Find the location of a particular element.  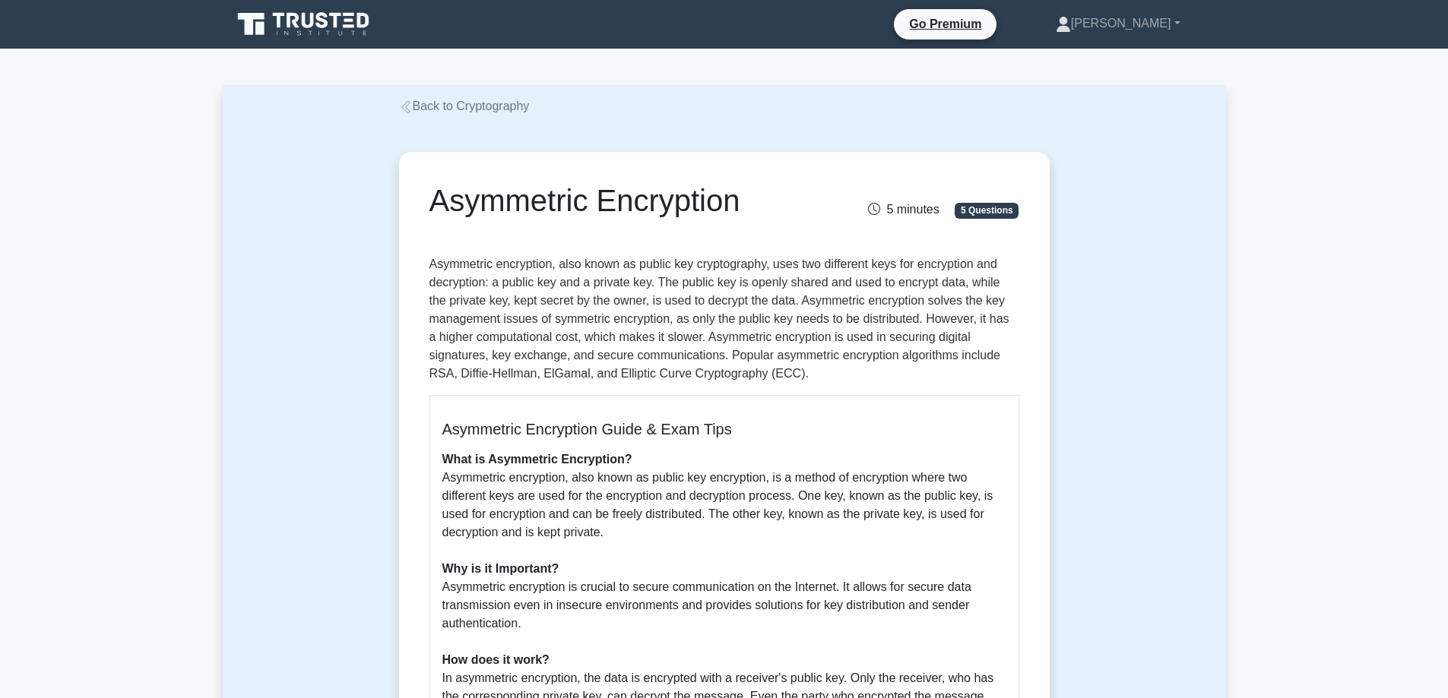

b: What is Asymmetric Encryption? is located at coordinates (537, 459).